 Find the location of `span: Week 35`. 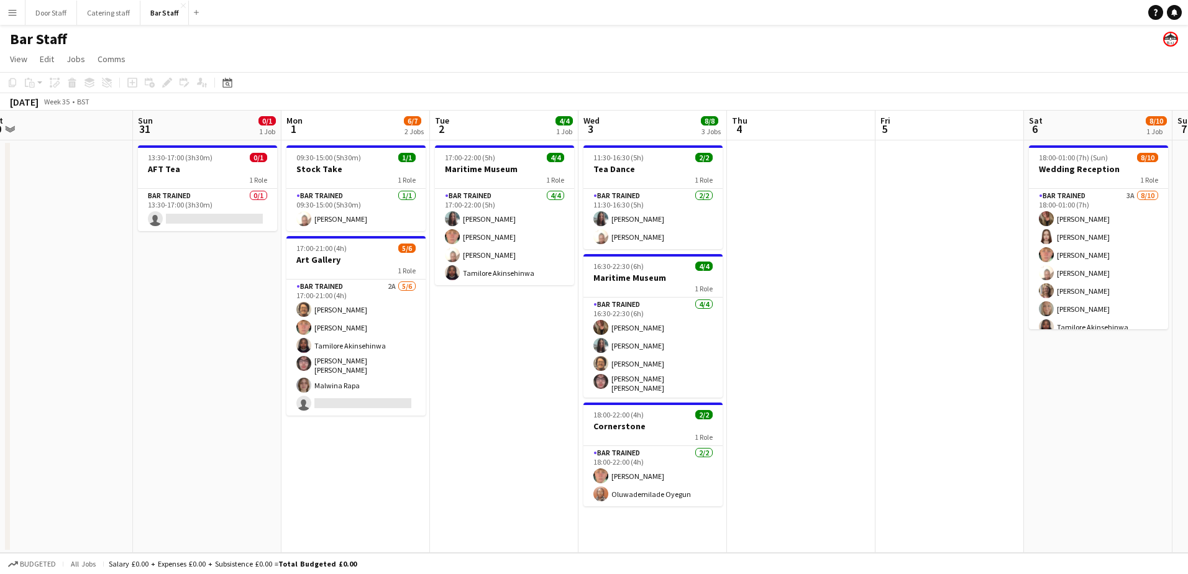

span: Week 35 is located at coordinates (57, 101).